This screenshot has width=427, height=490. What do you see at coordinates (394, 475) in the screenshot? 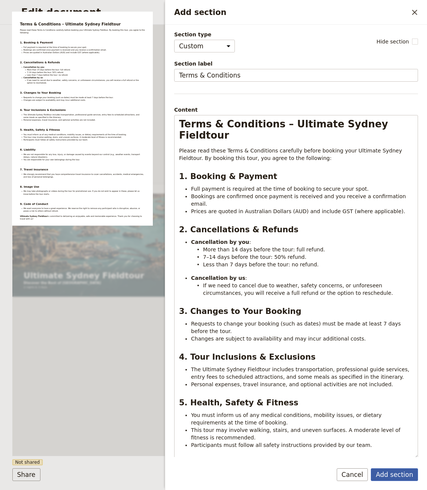
I see `button: Add section` at bounding box center [394, 475].